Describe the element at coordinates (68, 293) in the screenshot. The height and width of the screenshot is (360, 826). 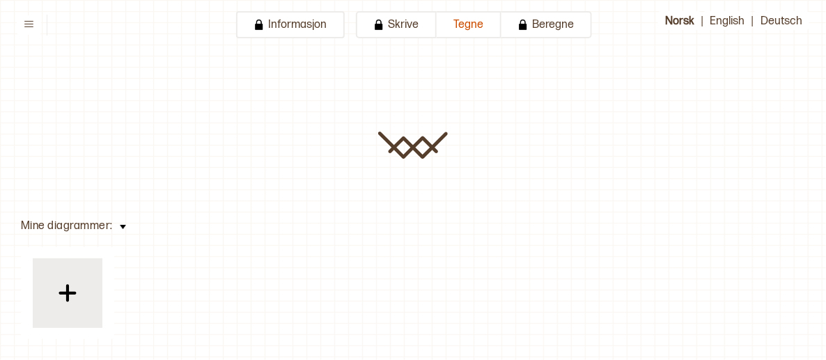
I see `img: plus_black` at that location.